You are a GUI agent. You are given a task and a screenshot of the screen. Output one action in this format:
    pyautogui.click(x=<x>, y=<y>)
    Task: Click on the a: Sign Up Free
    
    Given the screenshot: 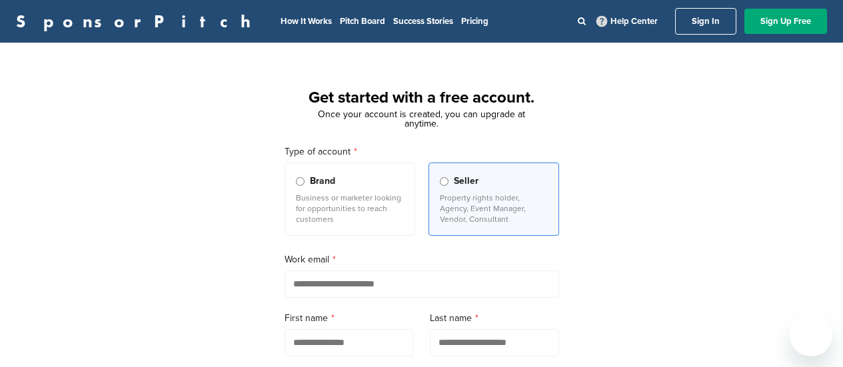 What is the action you would take?
    pyautogui.click(x=785, y=21)
    